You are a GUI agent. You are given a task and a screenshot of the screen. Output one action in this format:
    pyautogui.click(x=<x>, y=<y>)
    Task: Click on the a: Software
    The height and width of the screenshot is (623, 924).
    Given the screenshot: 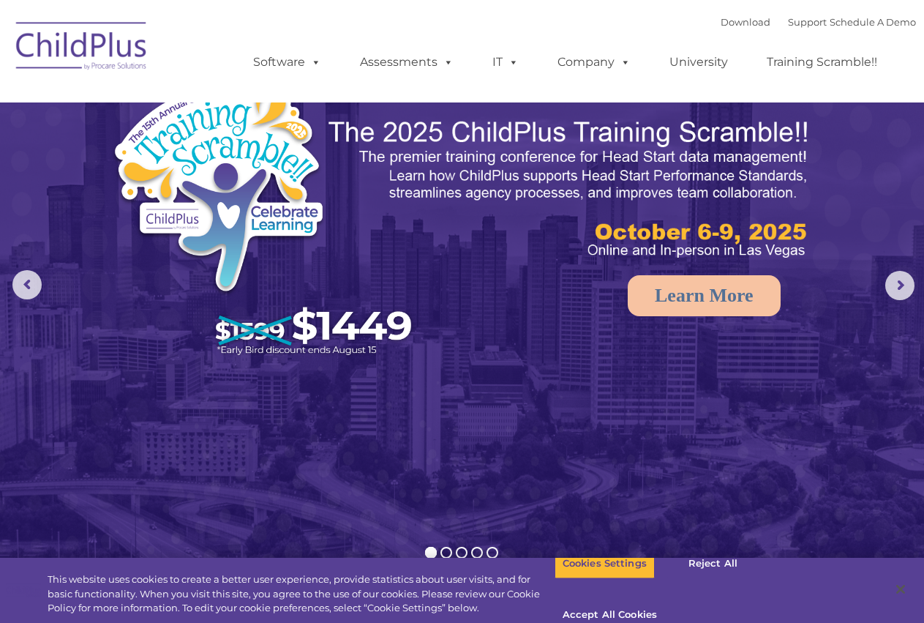 What is the action you would take?
    pyautogui.click(x=287, y=62)
    